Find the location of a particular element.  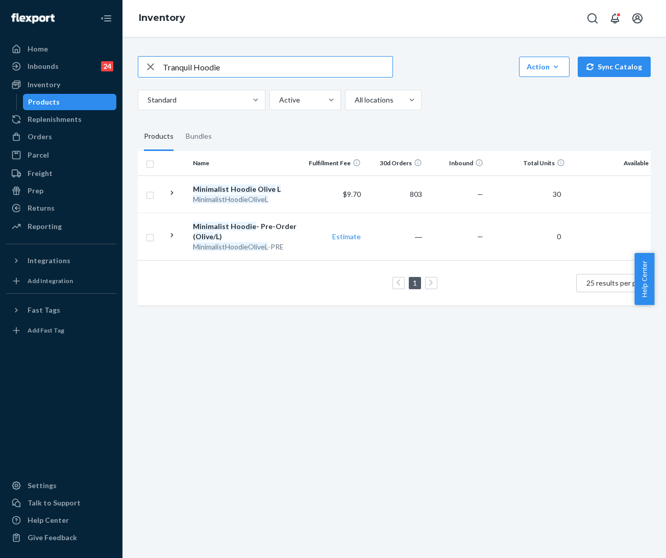

button: Give Feedback is located at coordinates (61, 538).